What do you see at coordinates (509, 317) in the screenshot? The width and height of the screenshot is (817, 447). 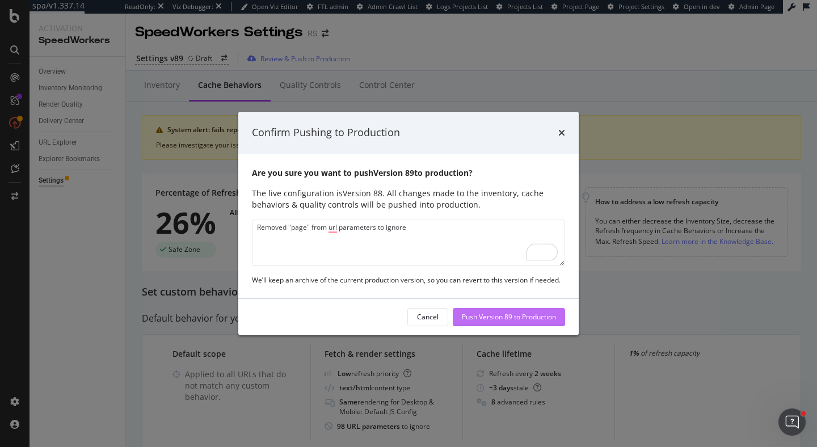 I see `button: Push Version 89 to Production` at bounding box center [509, 317].